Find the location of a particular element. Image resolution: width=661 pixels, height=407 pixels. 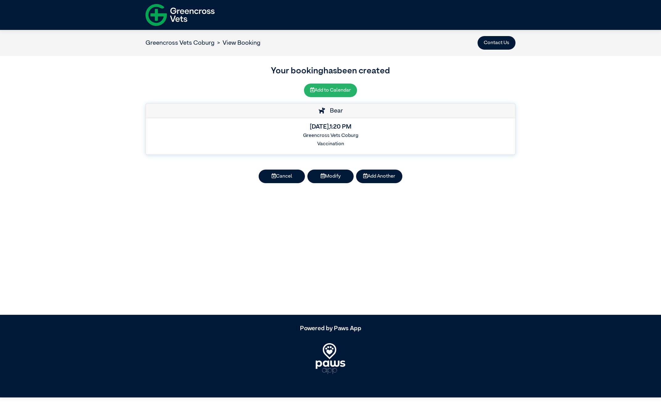

span: Bear is located at coordinates (335, 111).